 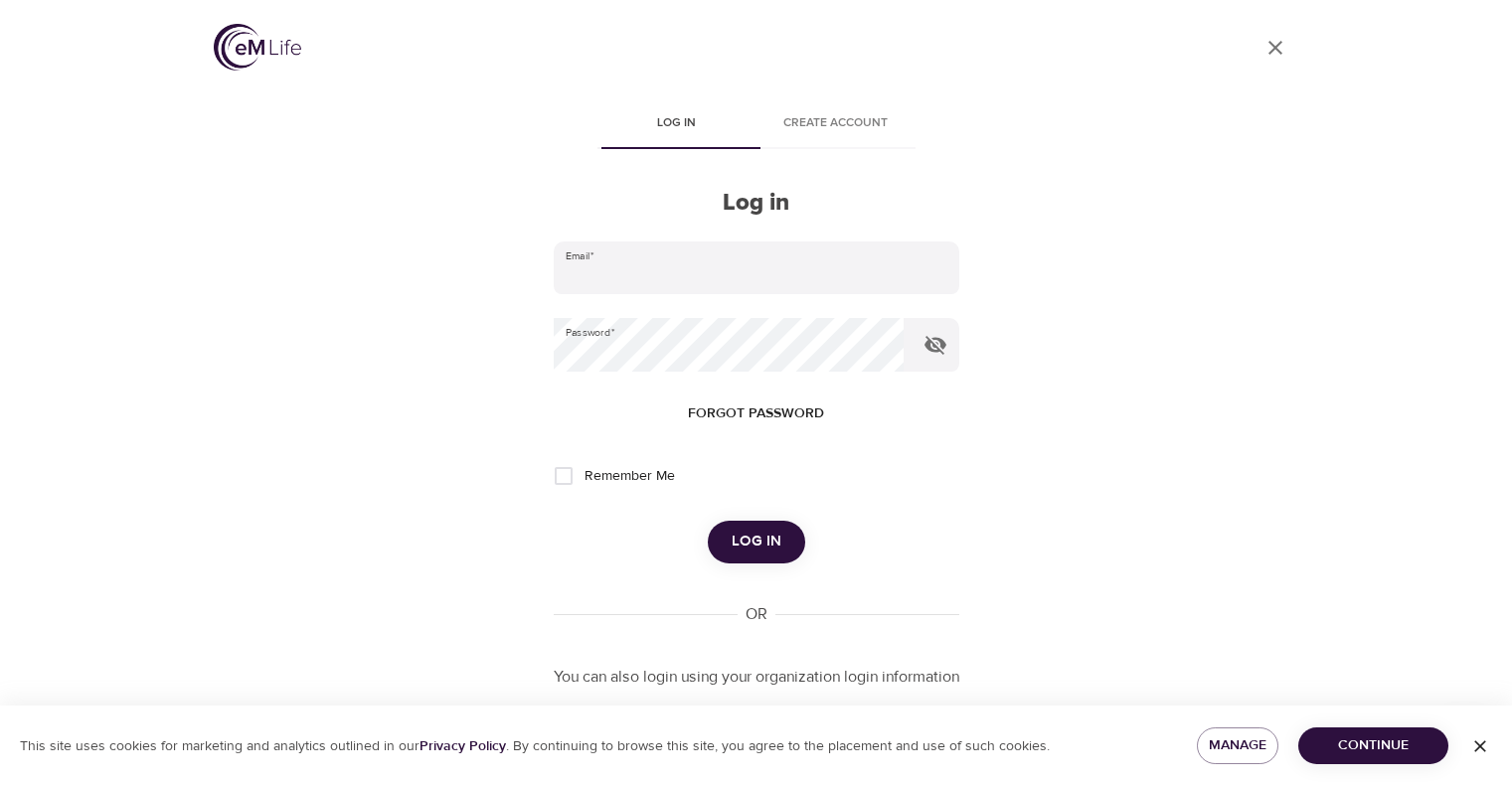 I want to click on span: Create account, so click(x=836, y=123).